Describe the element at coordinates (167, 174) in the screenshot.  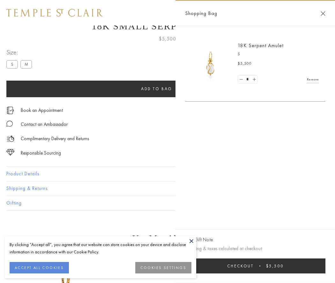
I see `button: Product Details` at that location.